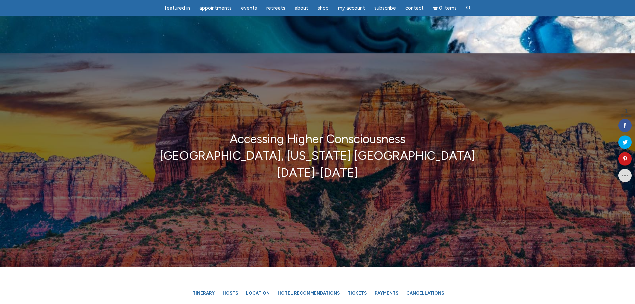 The image size is (635, 304). I want to click on a: Events, so click(249, 8).